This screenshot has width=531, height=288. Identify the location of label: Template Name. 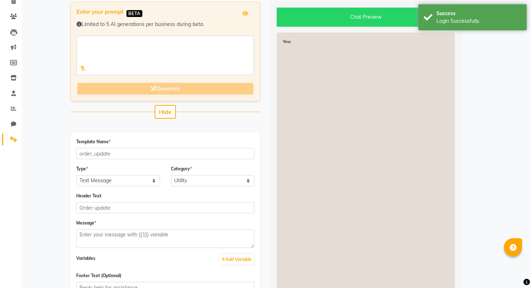
(93, 142).